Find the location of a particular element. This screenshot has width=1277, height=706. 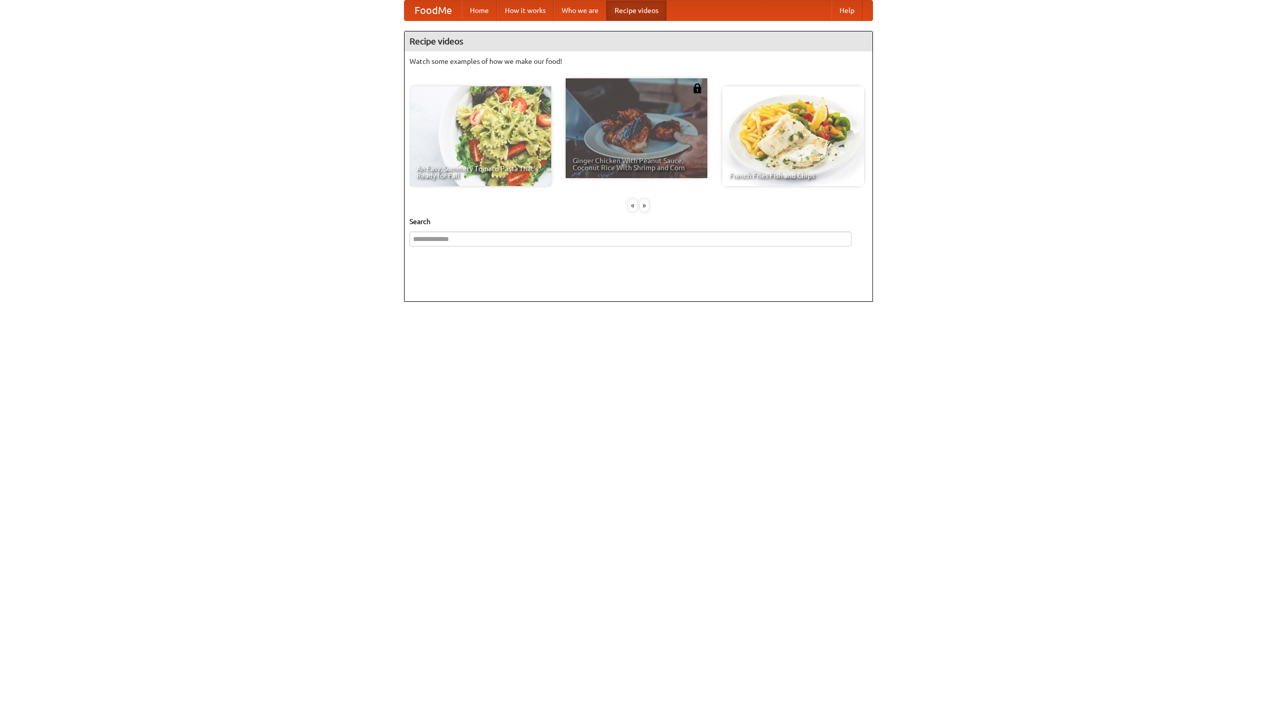

a: How it works is located at coordinates (525, 10).